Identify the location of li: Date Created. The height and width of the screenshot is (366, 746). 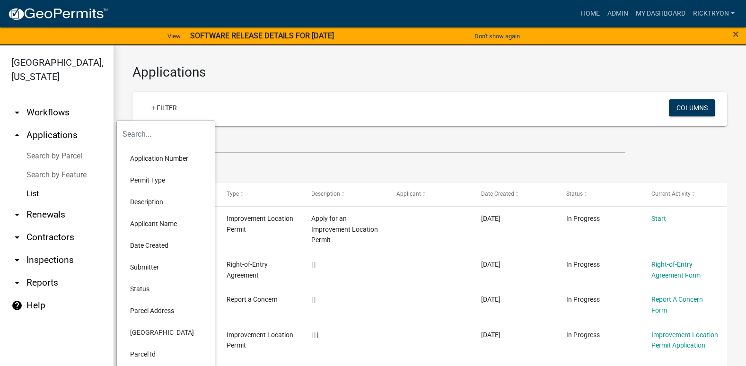
(165, 245).